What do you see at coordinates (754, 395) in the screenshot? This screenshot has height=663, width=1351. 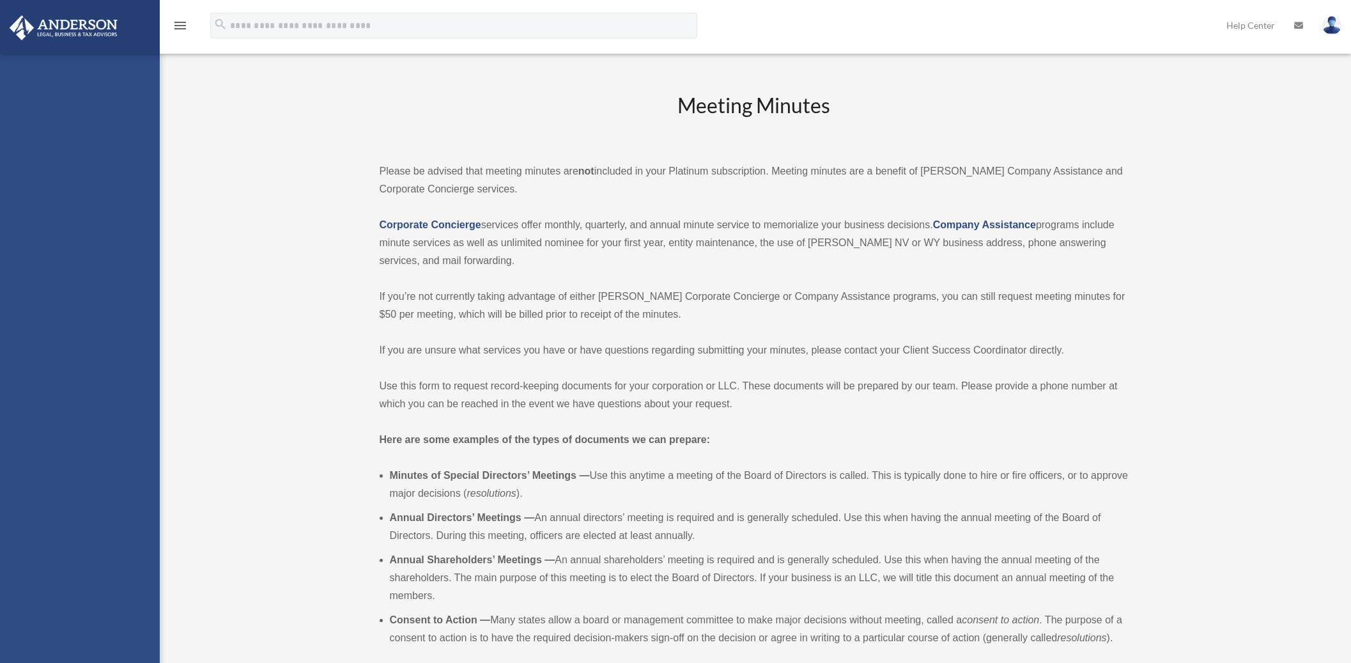 I see `p: Use this form to request record-keeping documents for your corporation or LLC. These documents wi...` at bounding box center [754, 395].